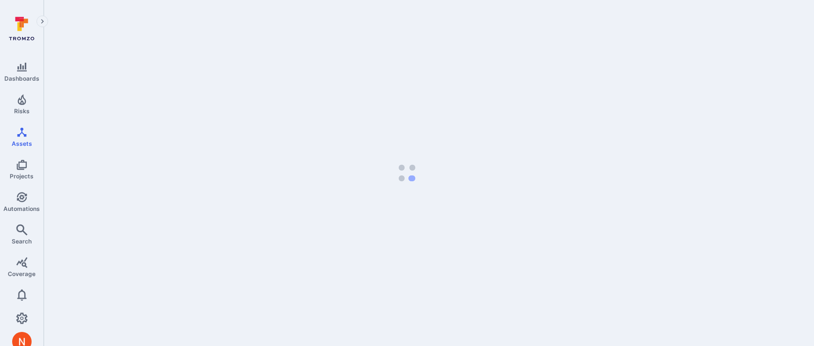 This screenshot has width=814, height=346. What do you see at coordinates (21, 241) in the screenshot?
I see `span: Search` at bounding box center [21, 241].